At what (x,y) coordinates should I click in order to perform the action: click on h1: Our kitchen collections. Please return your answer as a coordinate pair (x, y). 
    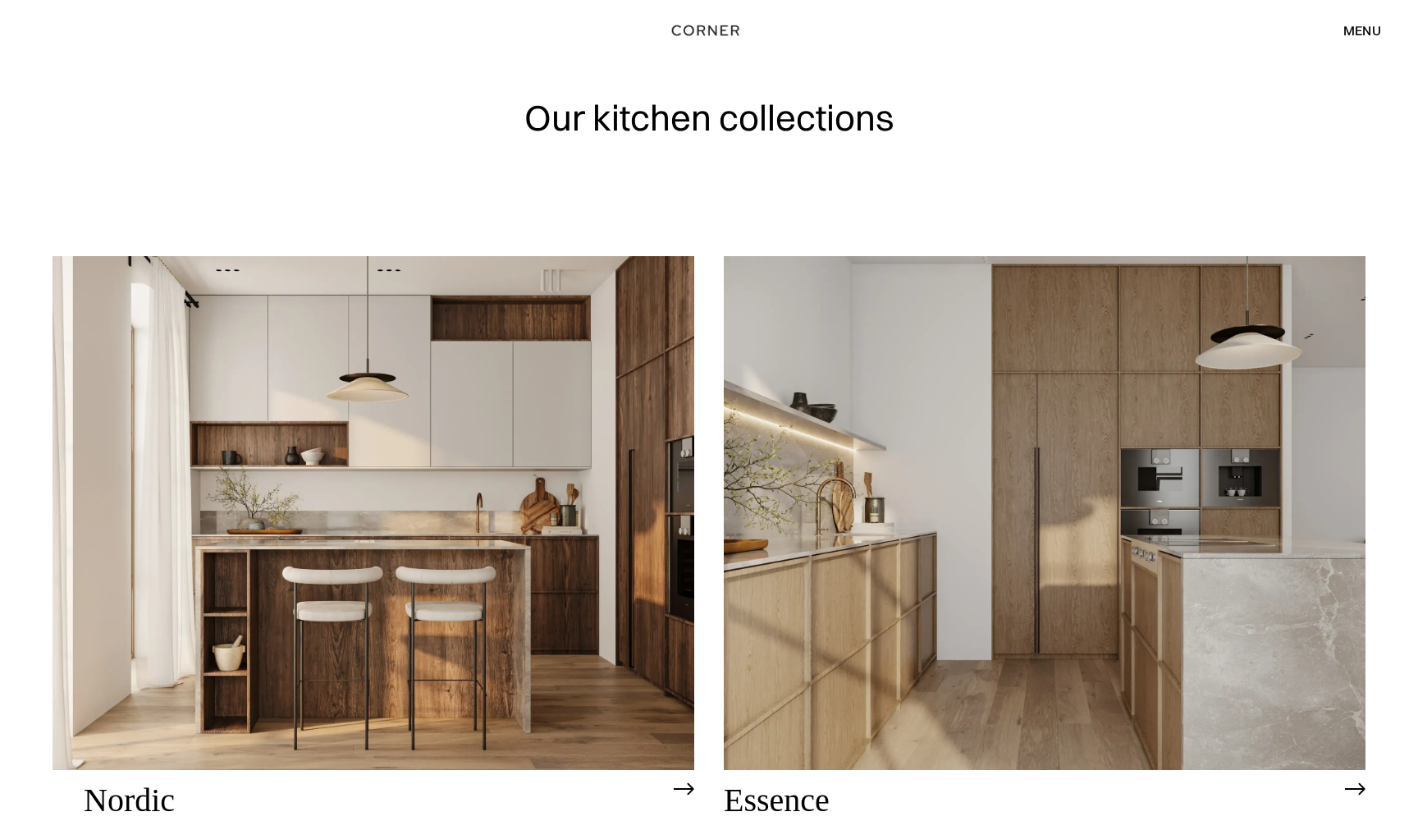
    Looking at the image, I should click on (709, 117).